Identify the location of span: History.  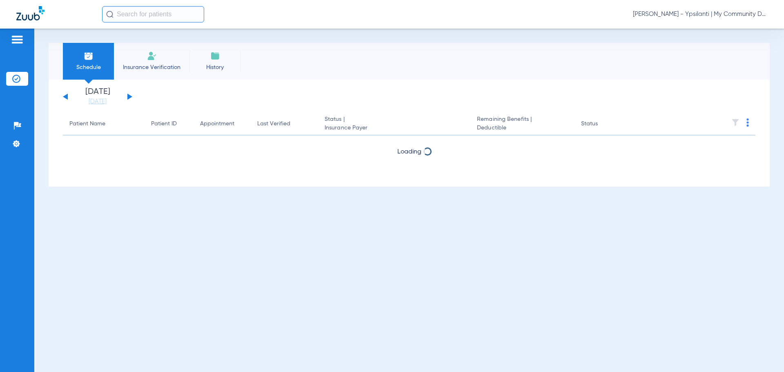
(215, 67).